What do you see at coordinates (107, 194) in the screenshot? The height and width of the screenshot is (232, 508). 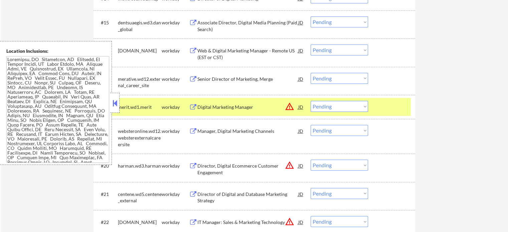 I see `div: #21` at bounding box center [107, 194].